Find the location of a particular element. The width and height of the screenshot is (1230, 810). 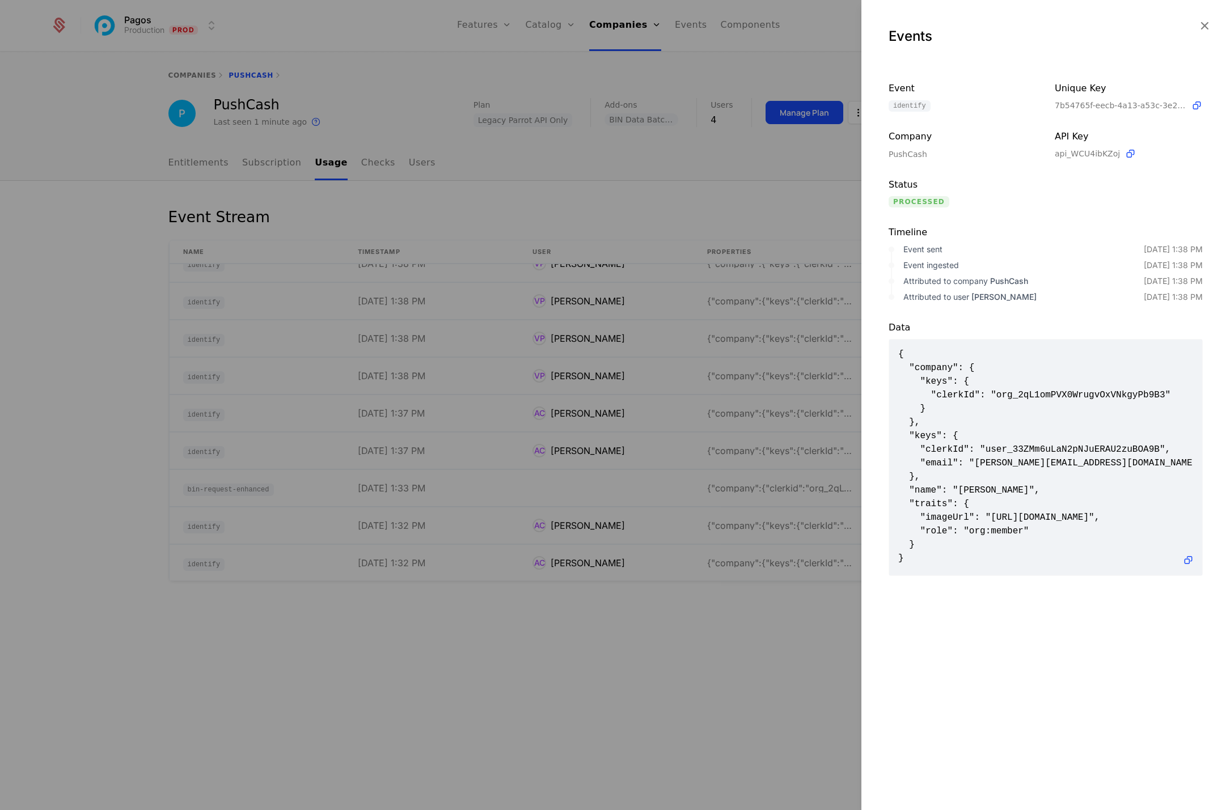

span: identify is located at coordinates (910, 106).